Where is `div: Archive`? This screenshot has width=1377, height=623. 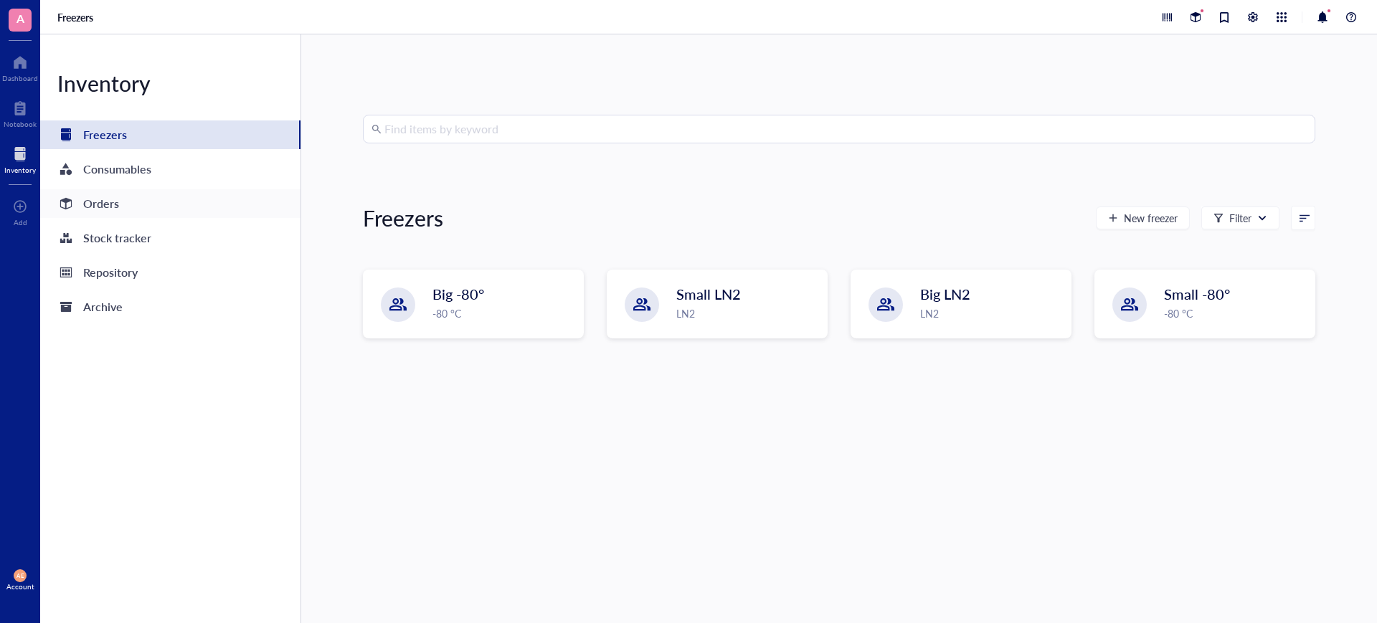
div: Archive is located at coordinates (103, 307).